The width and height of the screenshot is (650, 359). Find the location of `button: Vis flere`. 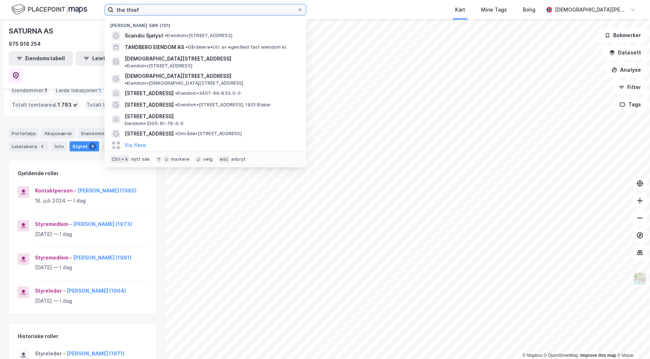

button: Vis flere is located at coordinates (135, 145).